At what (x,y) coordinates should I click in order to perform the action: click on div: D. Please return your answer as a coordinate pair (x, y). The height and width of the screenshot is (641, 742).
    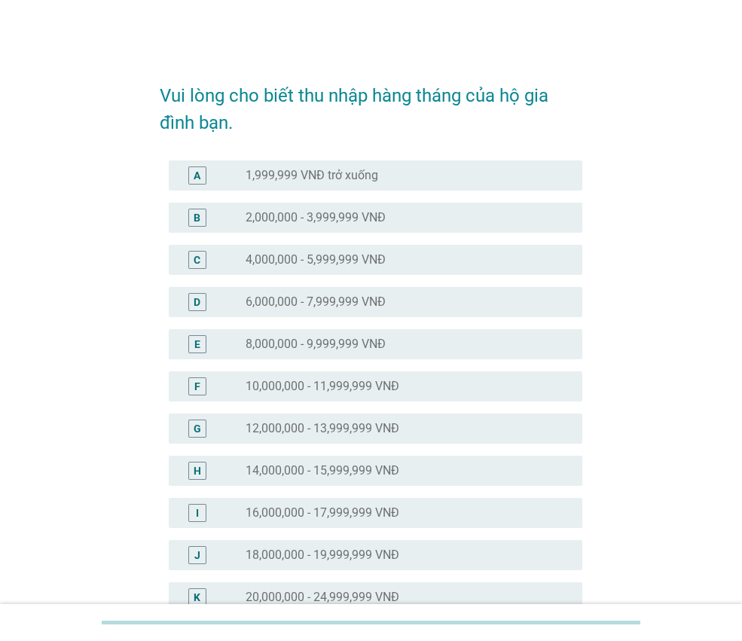
    Looking at the image, I should click on (197, 301).